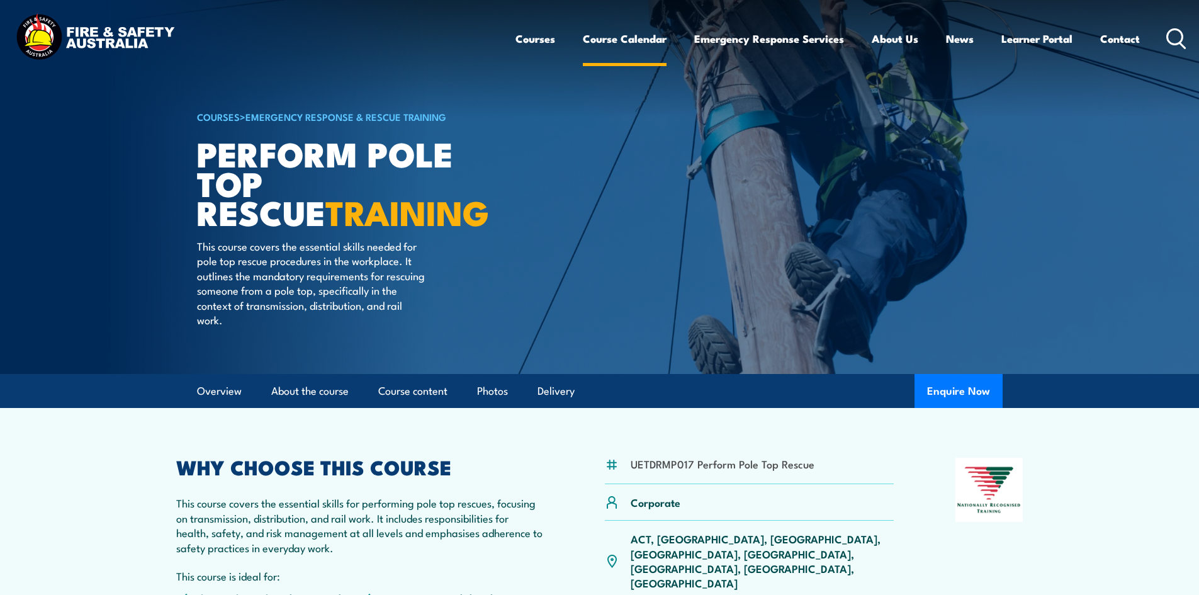  What do you see at coordinates (535, 38) in the screenshot?
I see `a: Courses` at bounding box center [535, 38].